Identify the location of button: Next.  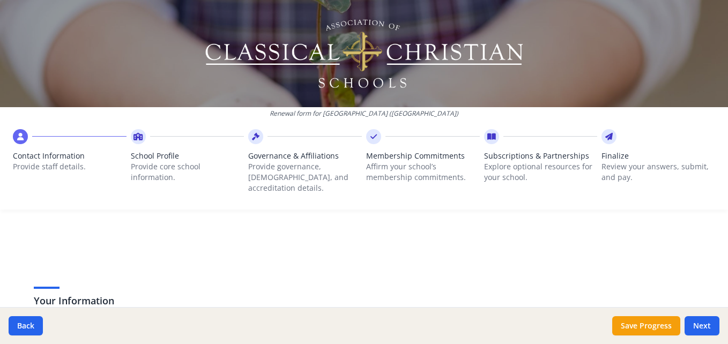
(702, 326).